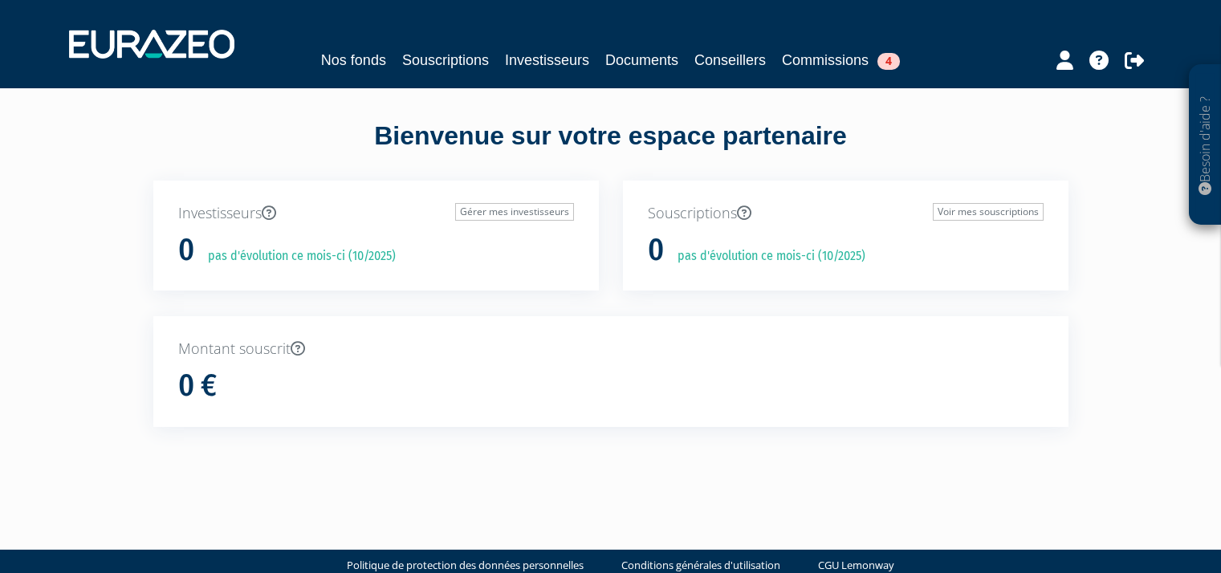 The image size is (1221, 573). Describe the element at coordinates (446, 60) in the screenshot. I see `a: Souscriptions` at that location.